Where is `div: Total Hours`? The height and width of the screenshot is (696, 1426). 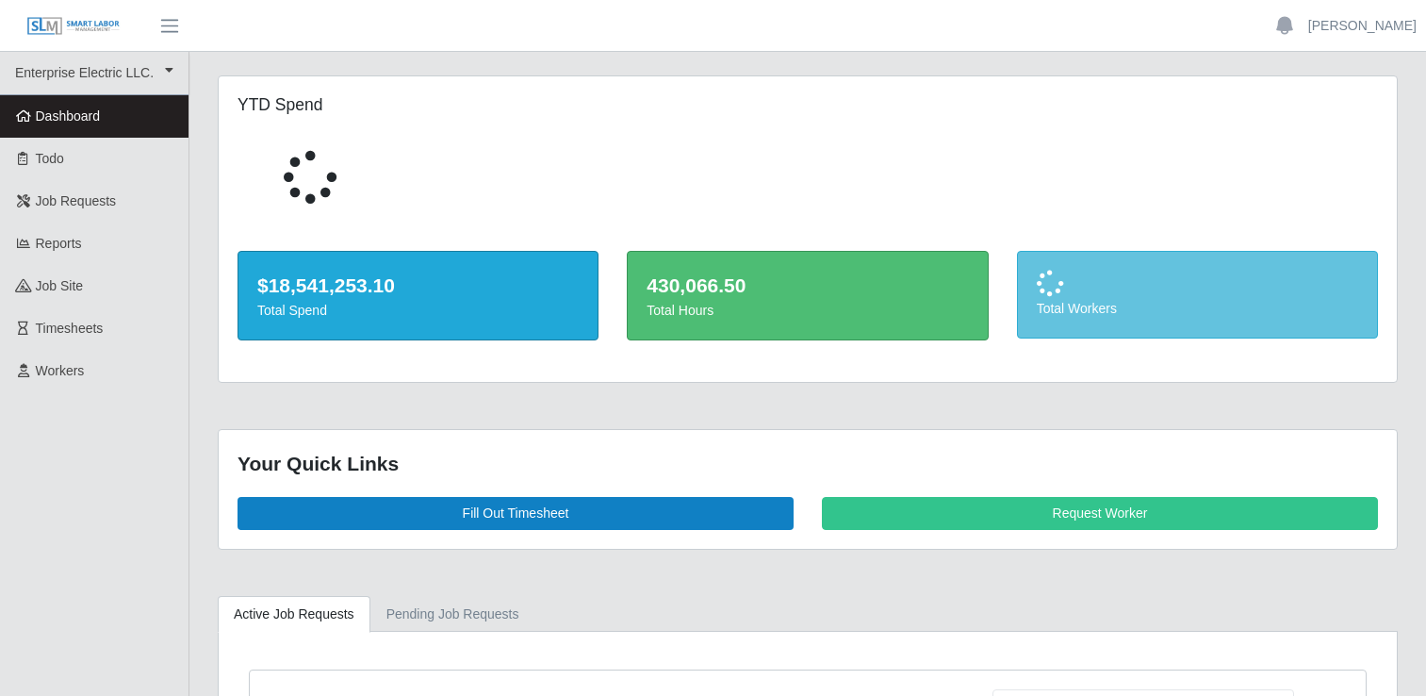 div: Total Hours is located at coordinates (807, 310).